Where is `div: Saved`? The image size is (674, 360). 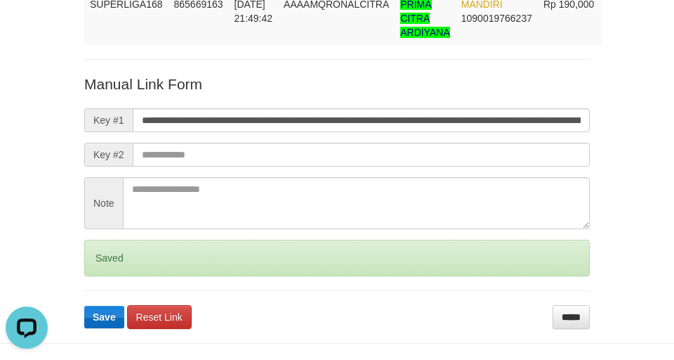
div: Saved is located at coordinates (337, 258).